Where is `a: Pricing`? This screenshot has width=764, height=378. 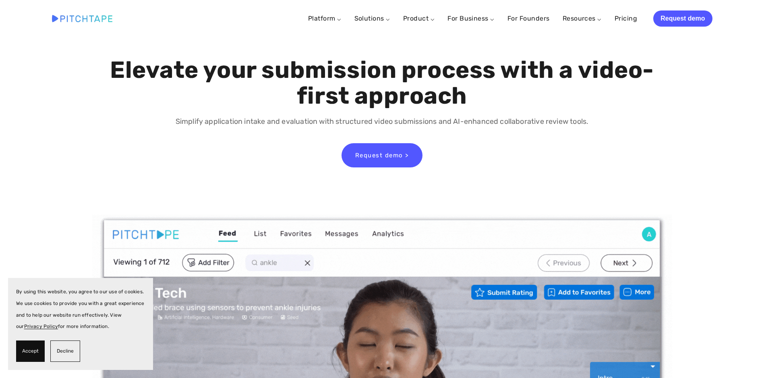
a: Pricing is located at coordinates (626, 19).